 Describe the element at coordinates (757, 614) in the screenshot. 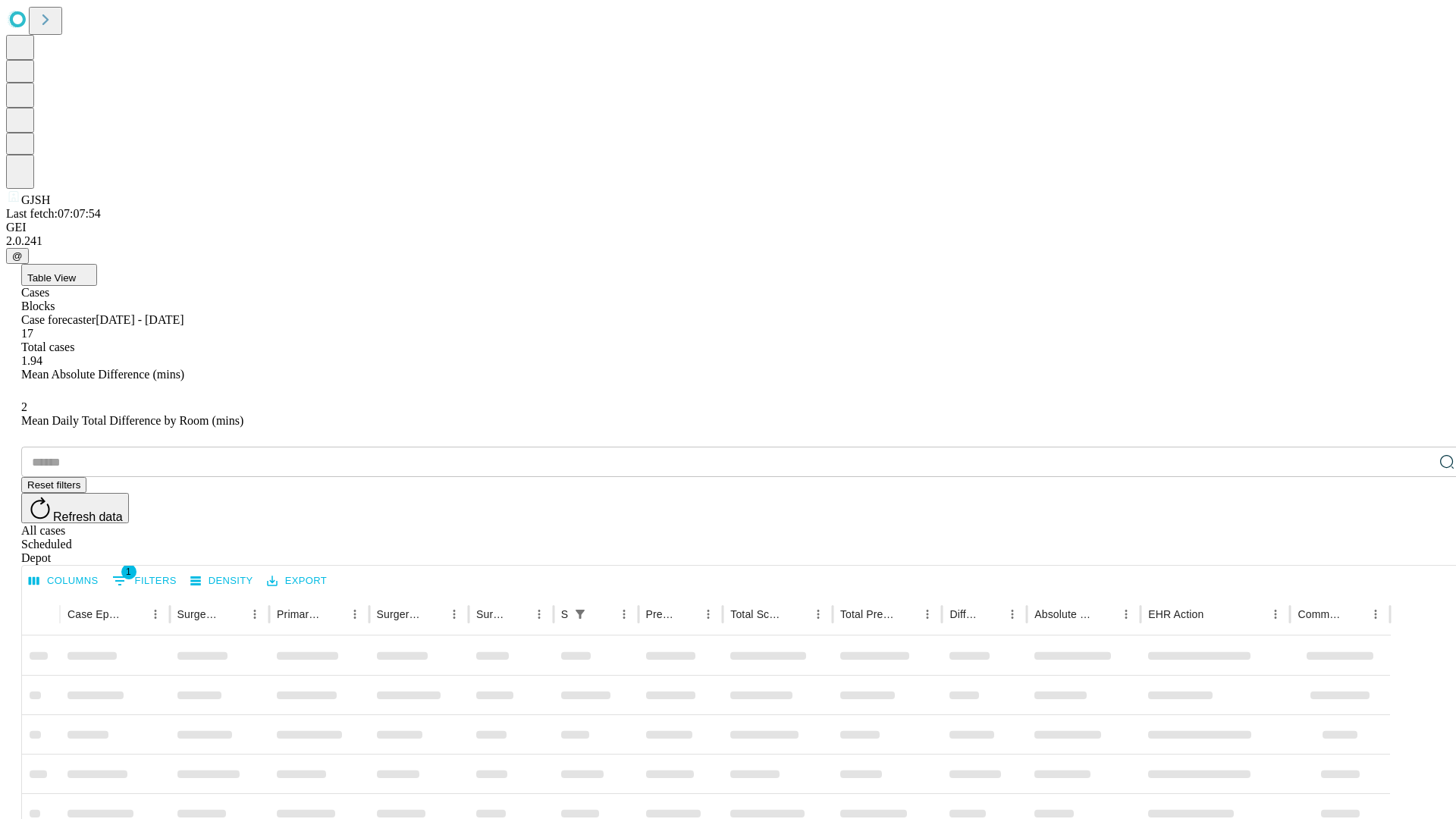

I see `div: Total Scheduled Duration` at that location.